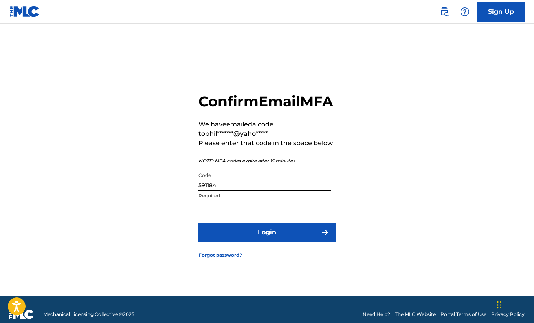 The height and width of the screenshot is (323, 534). Describe the element at coordinates (377, 315) in the screenshot. I see `a: Need Help?` at that location.